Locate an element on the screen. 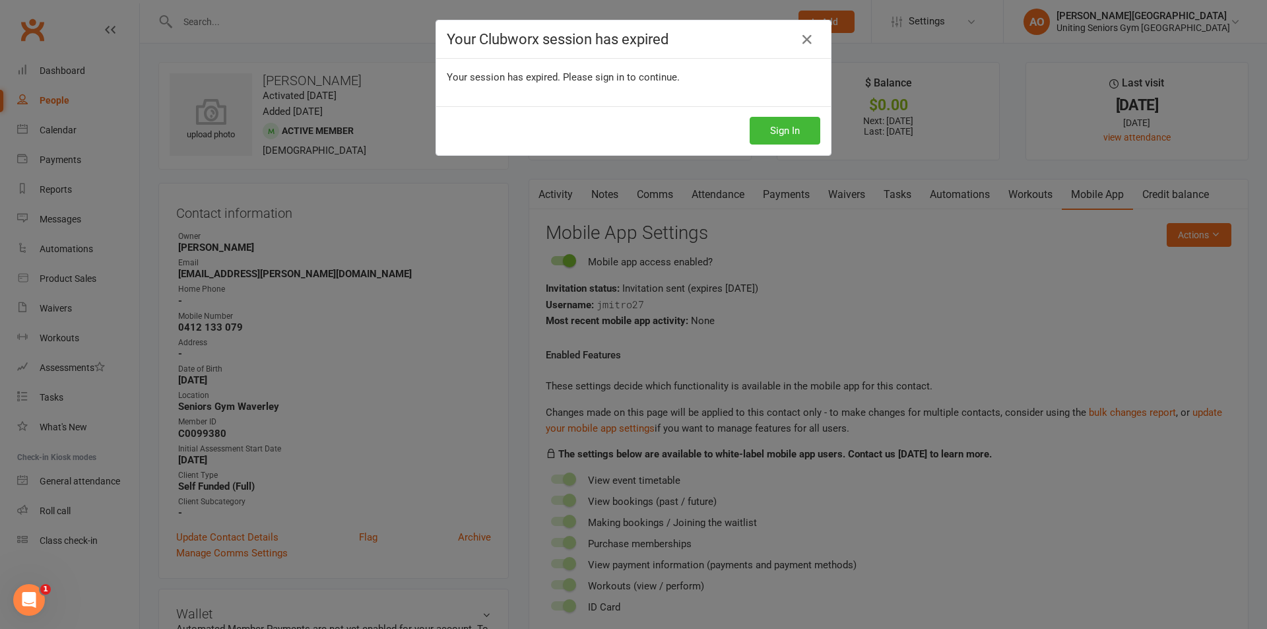 The width and height of the screenshot is (1267, 629). h4: Your Clubworx session has expired is located at coordinates (634, 39).